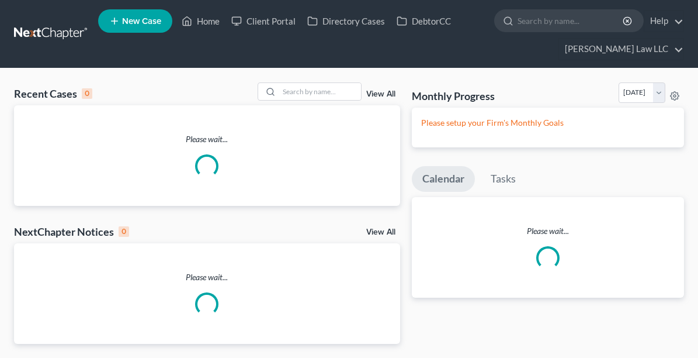  I want to click on h3: Monthly Progress, so click(453, 96).